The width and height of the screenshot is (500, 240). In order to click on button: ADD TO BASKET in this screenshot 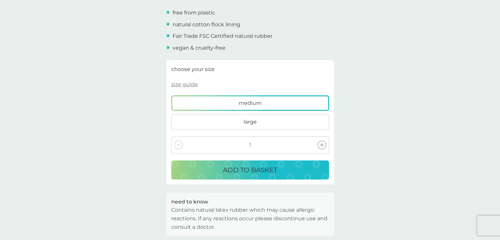, I will do `click(250, 170)`.